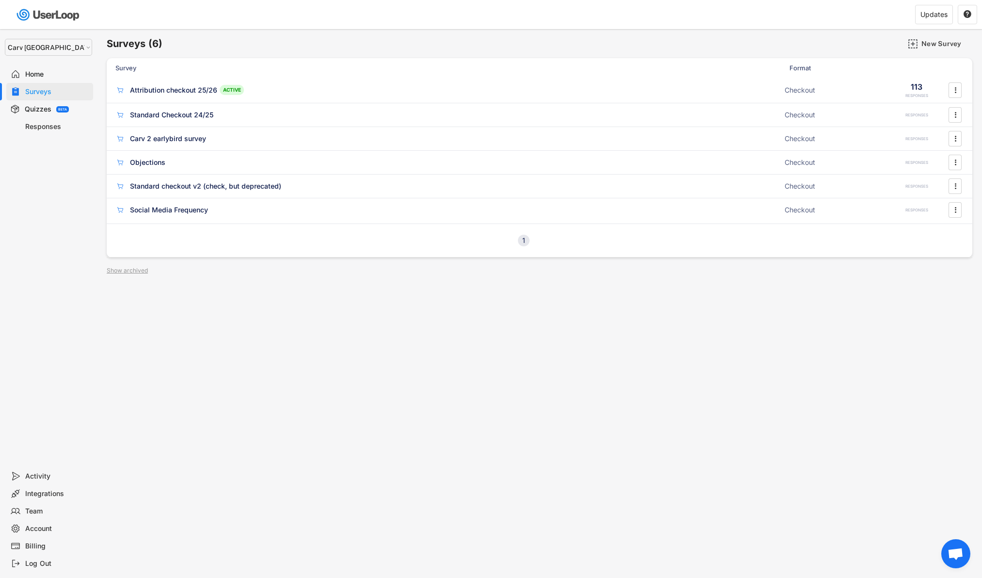 The width and height of the screenshot is (982, 578). What do you see at coordinates (57, 127) in the screenshot?
I see `div: Responses` at bounding box center [57, 127].